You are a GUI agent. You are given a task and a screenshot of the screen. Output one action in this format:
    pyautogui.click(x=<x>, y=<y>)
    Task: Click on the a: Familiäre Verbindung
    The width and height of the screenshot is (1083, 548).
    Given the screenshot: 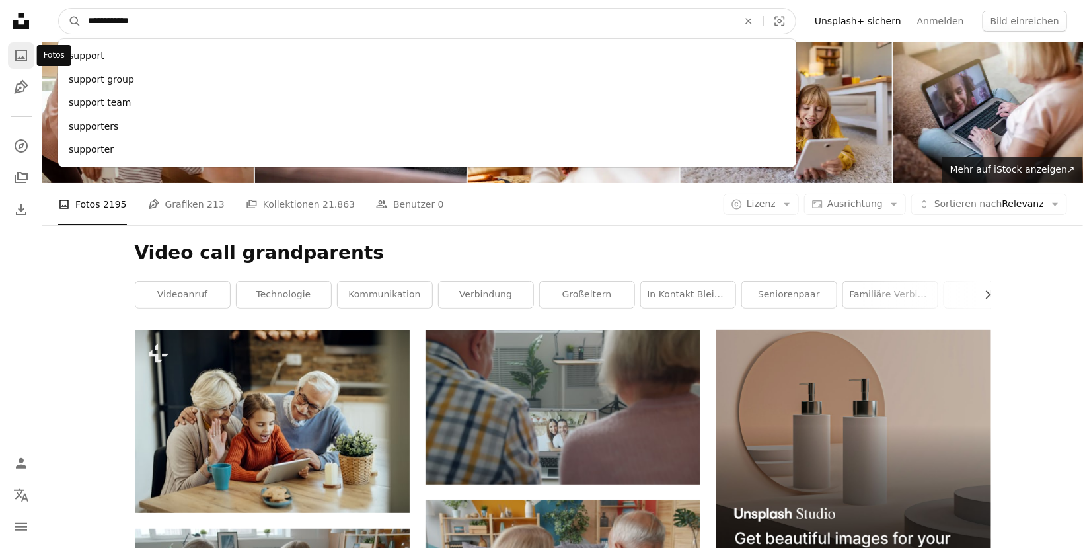 What is the action you would take?
    pyautogui.click(x=890, y=295)
    